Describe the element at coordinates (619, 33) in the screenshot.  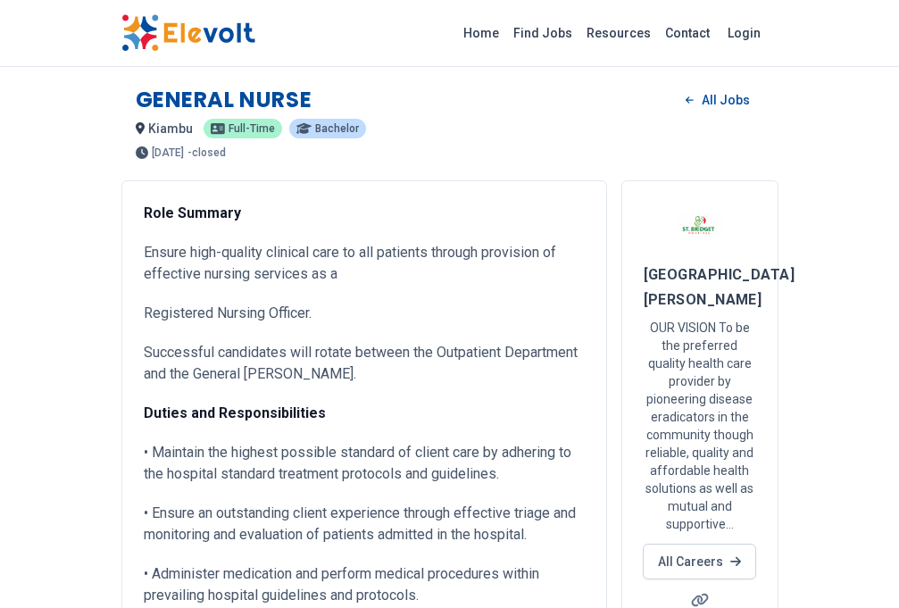
I see `a: Resources` at that location.